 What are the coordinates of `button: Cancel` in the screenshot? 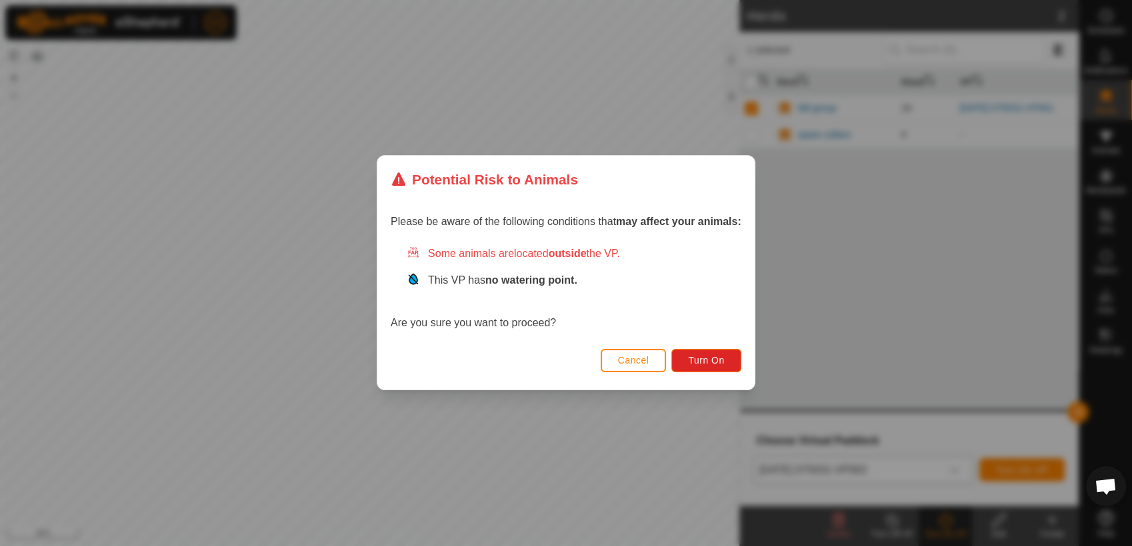 It's located at (633, 361).